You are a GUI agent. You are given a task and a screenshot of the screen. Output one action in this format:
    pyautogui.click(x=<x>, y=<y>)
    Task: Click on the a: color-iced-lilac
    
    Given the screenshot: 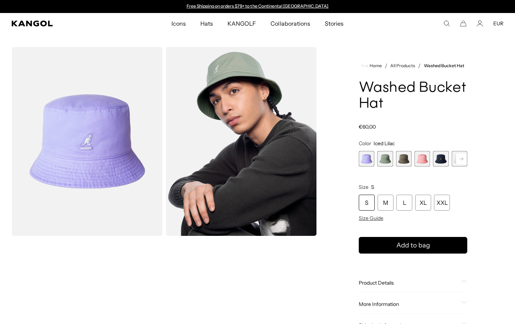 What is the action you would take?
    pyautogui.click(x=87, y=141)
    